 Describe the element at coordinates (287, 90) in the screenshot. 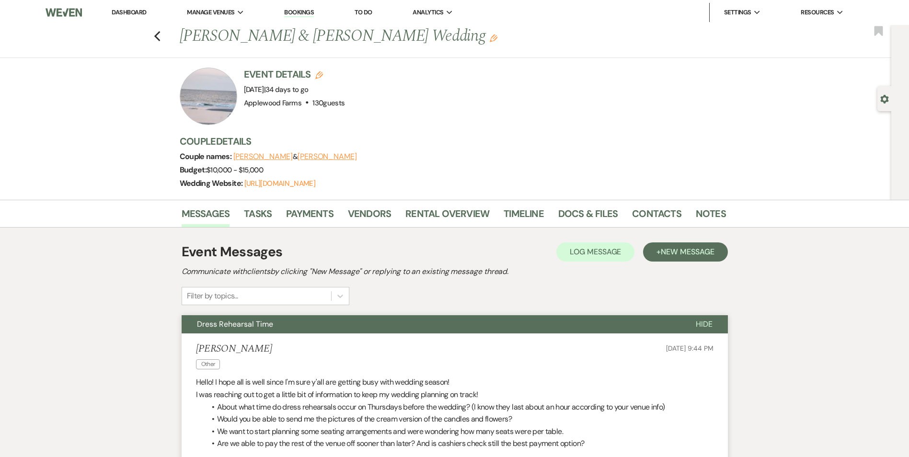

I see `span: 34 days to go` at that location.